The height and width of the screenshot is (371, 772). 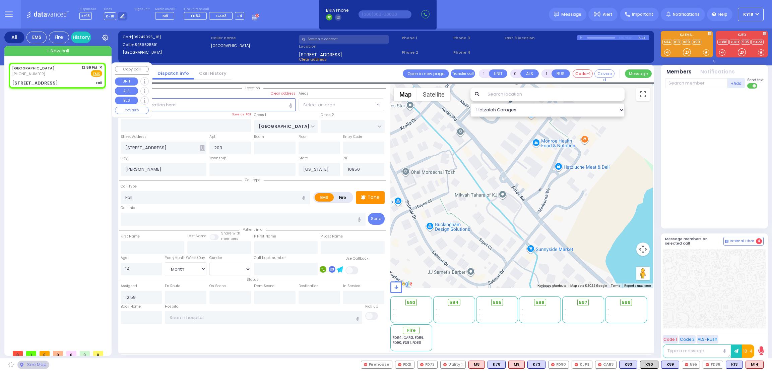 What do you see at coordinates (497, 364) in the screenshot?
I see `div: K78` at bounding box center [497, 364].